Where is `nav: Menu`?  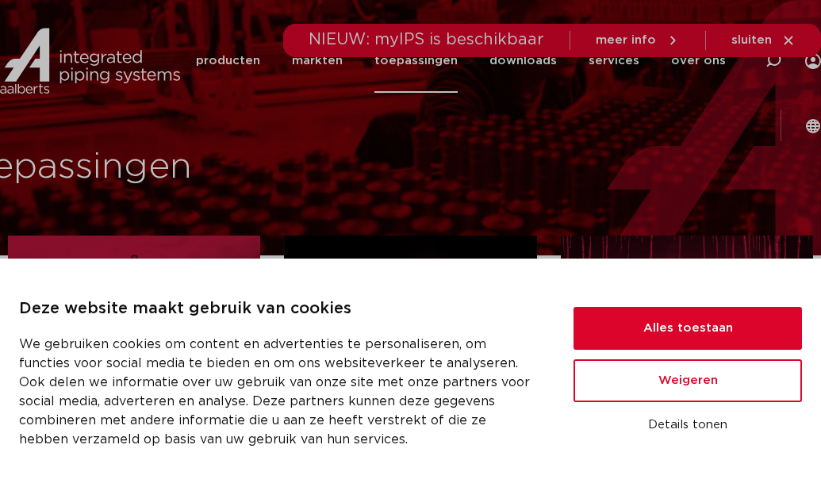 nav: Menu is located at coordinates (461, 60).